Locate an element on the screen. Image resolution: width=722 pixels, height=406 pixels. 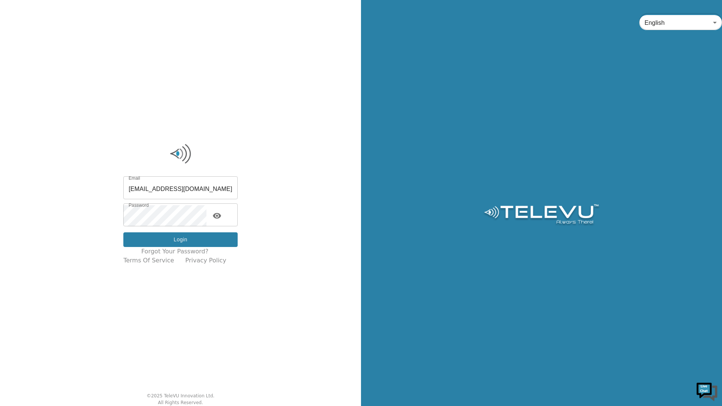
div: All Rights Reserved. is located at coordinates (180, 403).